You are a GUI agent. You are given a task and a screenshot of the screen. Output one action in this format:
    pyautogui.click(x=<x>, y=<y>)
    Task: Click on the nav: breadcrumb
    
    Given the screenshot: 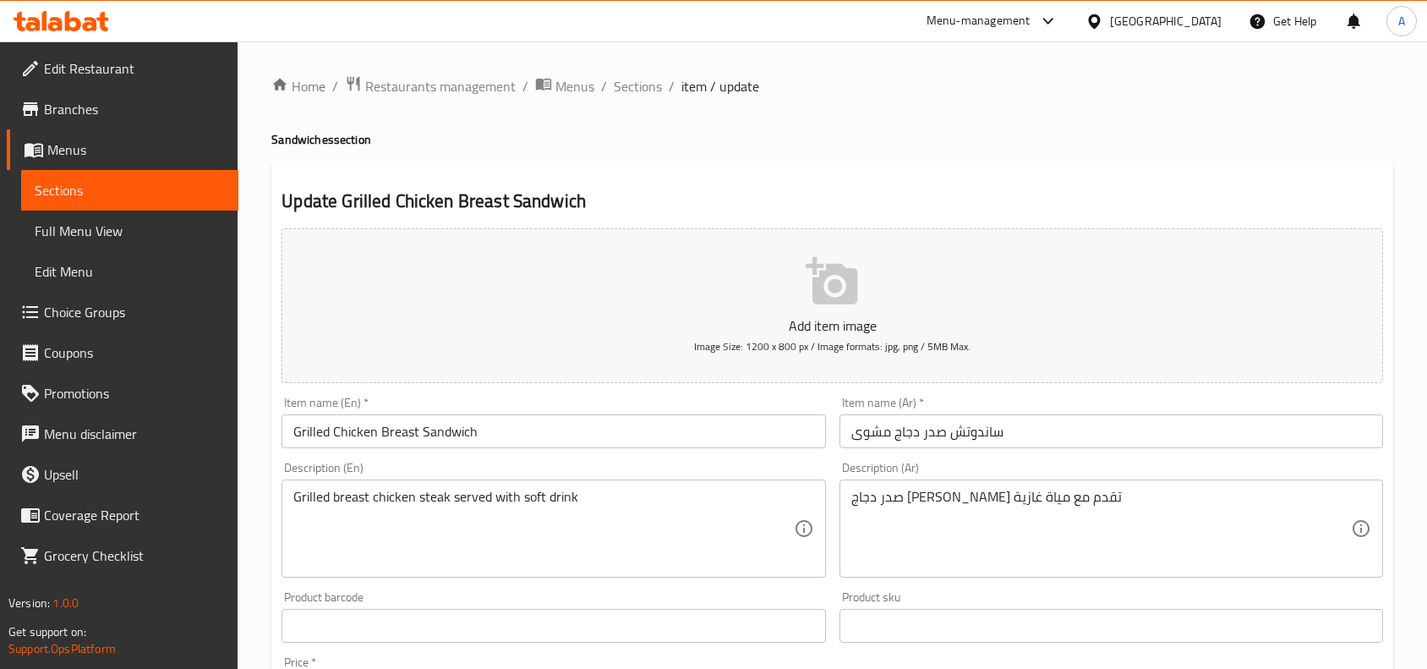 What is the action you would take?
    pyautogui.click(x=832, y=86)
    